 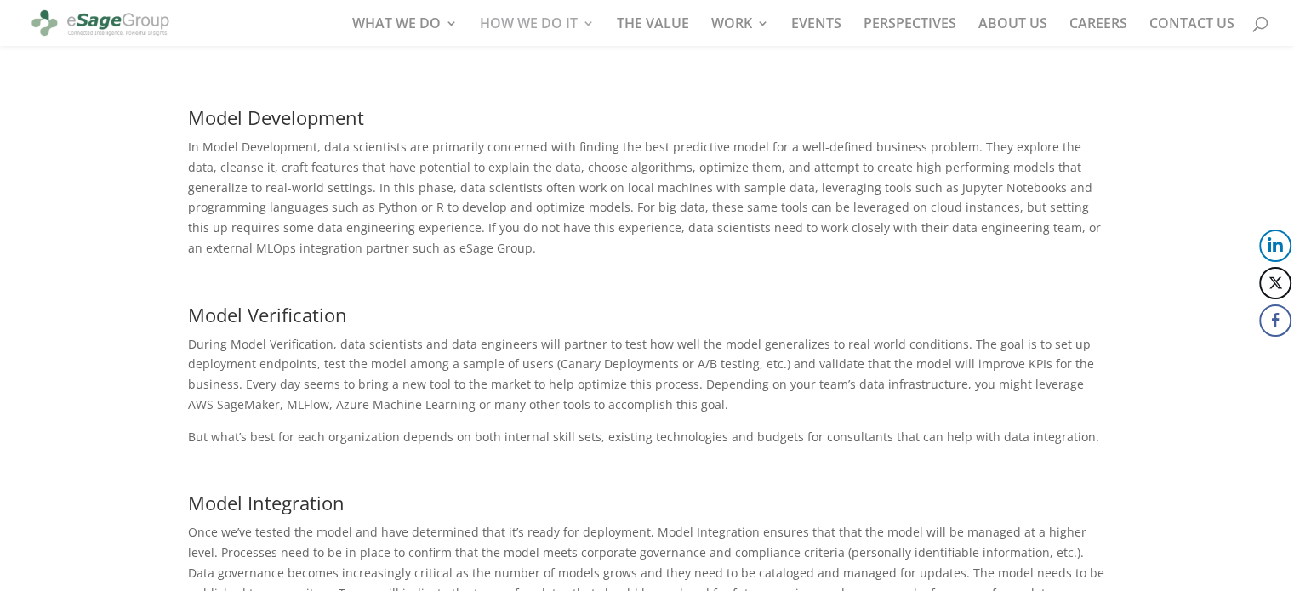 I want to click on a: THE VALUE, so click(x=653, y=31).